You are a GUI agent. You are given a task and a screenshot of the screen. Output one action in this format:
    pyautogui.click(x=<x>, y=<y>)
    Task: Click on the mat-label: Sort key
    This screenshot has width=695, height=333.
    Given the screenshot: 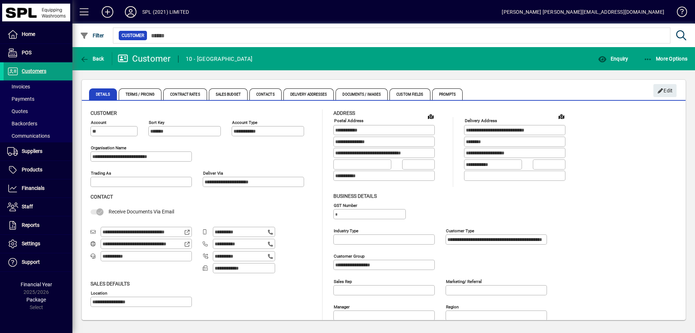 What is the action you would take?
    pyautogui.click(x=156, y=122)
    